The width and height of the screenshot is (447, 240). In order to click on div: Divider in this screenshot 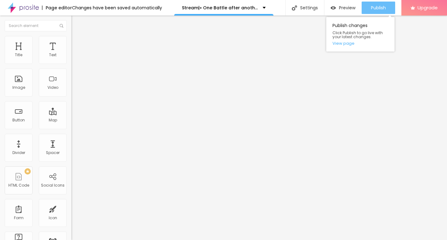, I will do `click(19, 153)`.